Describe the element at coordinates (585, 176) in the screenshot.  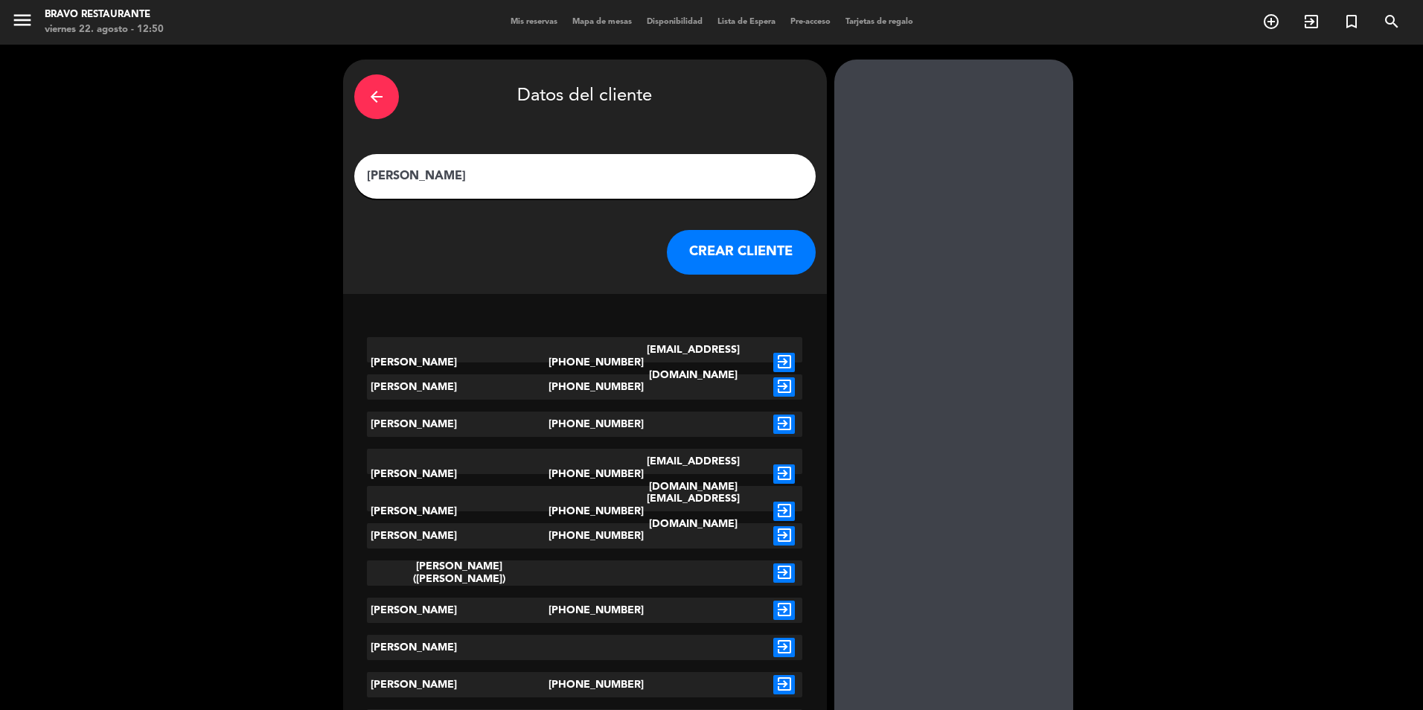
I see `input: Escriba nombre, correo electrónico o número de teléfono...` at that location.